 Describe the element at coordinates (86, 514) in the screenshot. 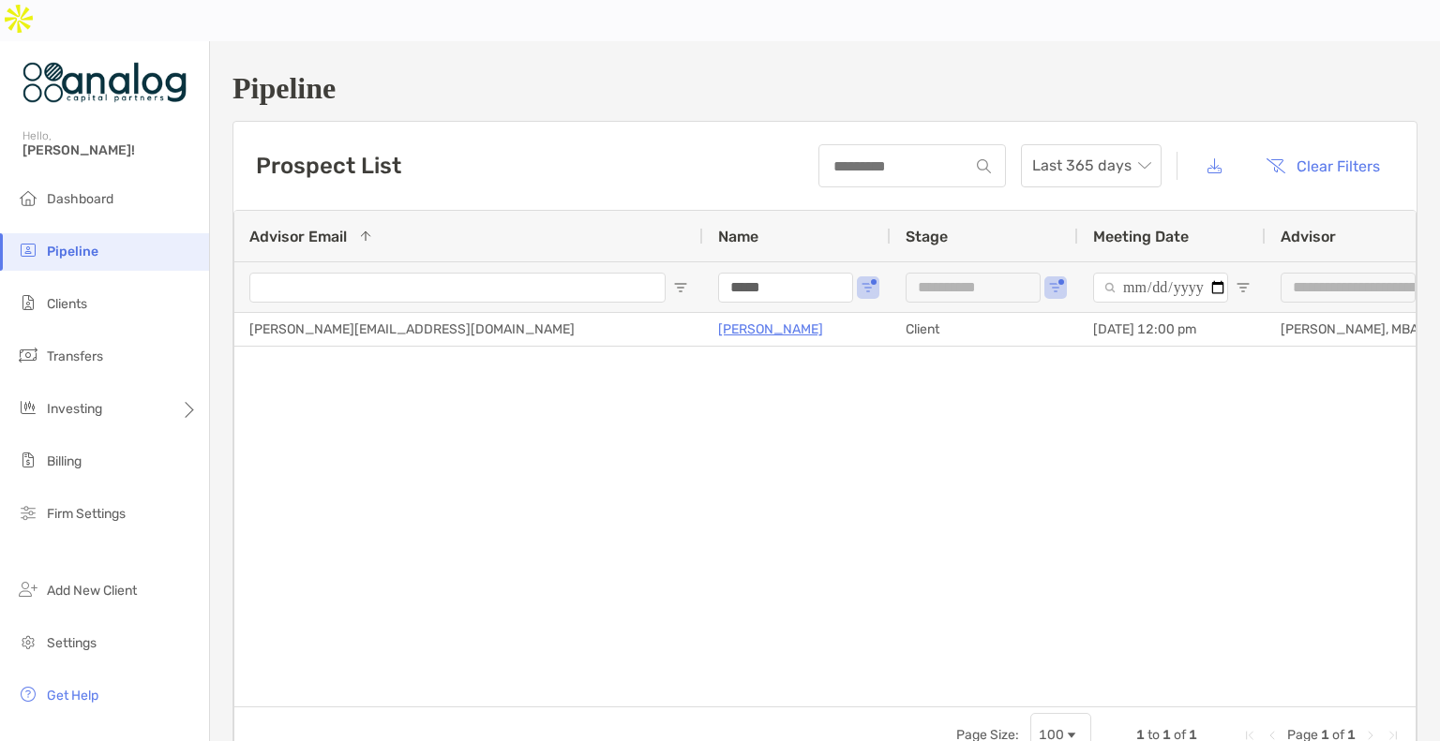

I see `span: Firm Settings` at that location.